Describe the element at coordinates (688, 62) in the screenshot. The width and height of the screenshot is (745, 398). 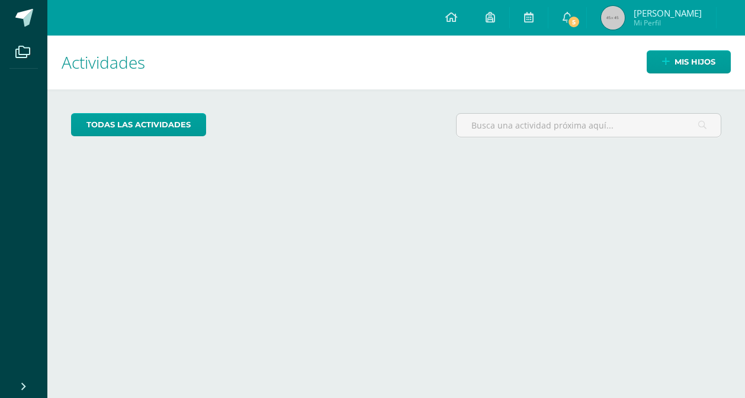
I see `a: Mis hijos` at that location.